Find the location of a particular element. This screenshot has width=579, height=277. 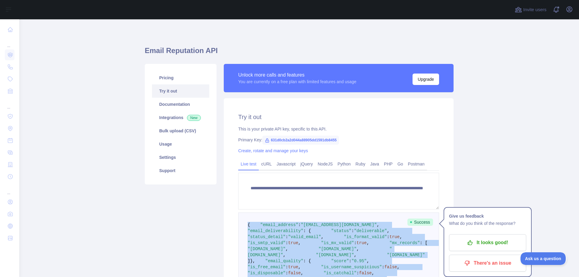

a: jQuery is located at coordinates (306, 164).